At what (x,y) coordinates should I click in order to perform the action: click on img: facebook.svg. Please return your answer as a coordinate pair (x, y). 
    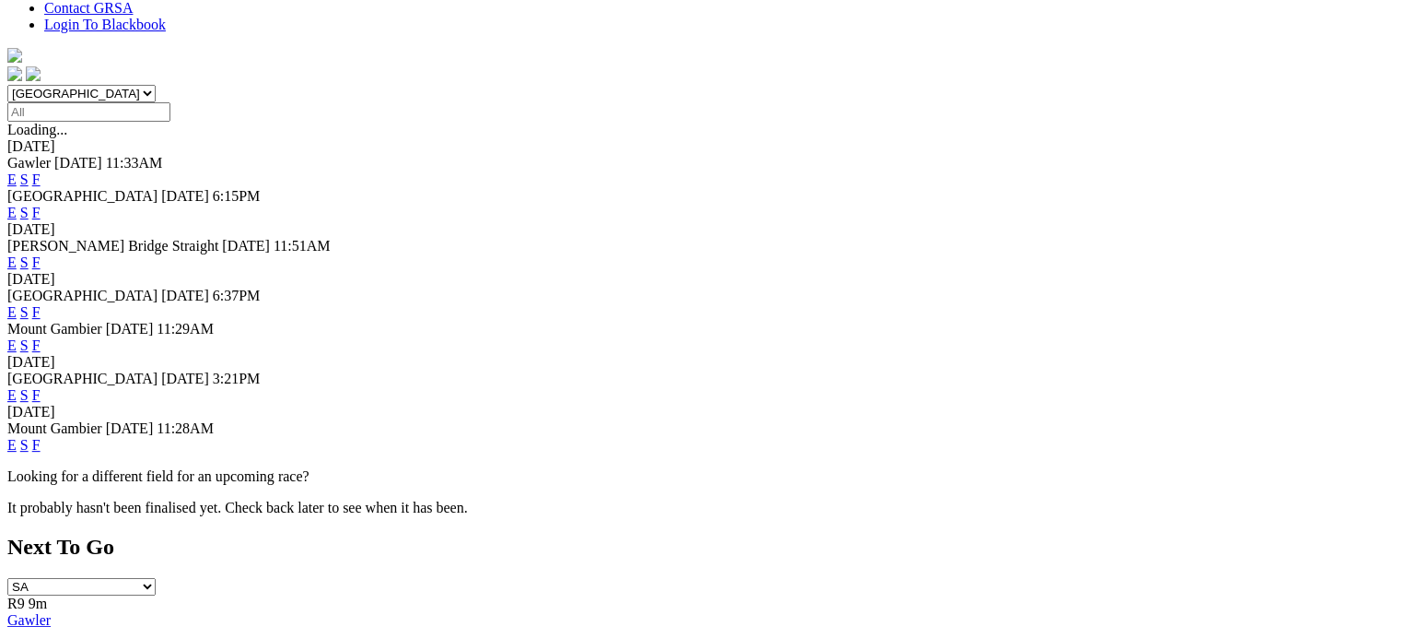
    Looking at the image, I should click on (15, 74).